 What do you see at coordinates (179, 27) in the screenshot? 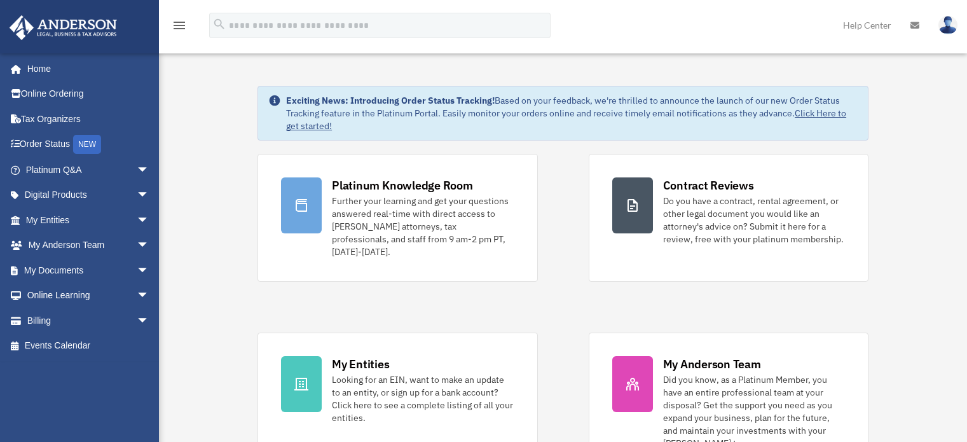
I see `a: menu` at bounding box center [179, 27].